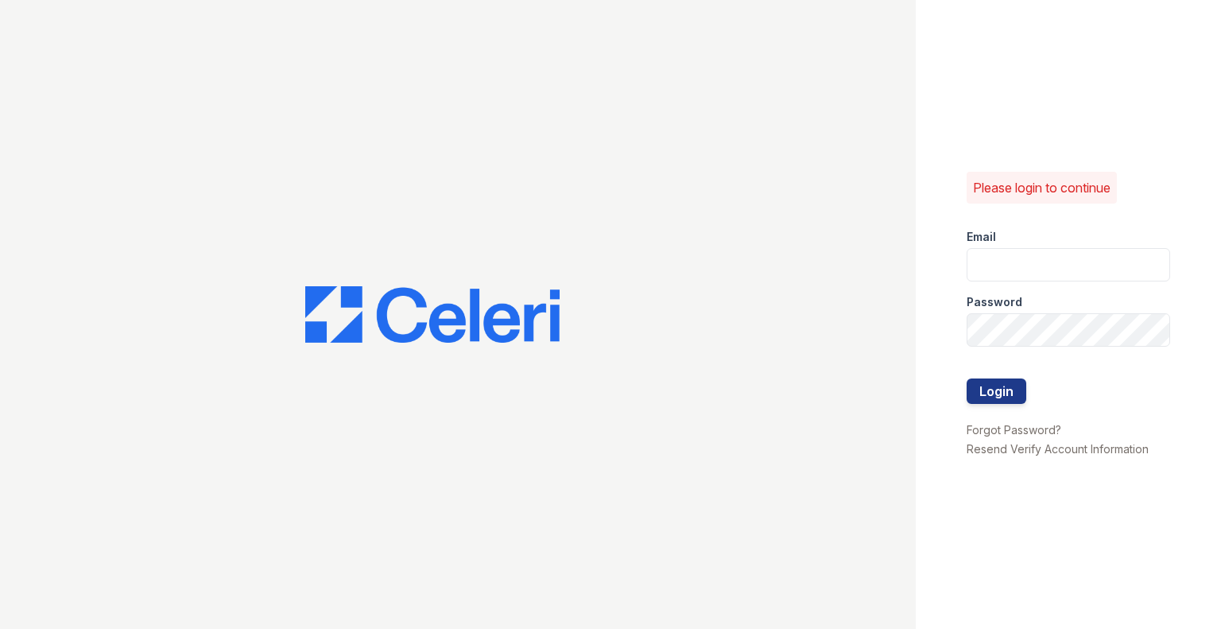 The width and height of the screenshot is (1221, 629). What do you see at coordinates (981, 237) in the screenshot?
I see `label: Email` at bounding box center [981, 237].